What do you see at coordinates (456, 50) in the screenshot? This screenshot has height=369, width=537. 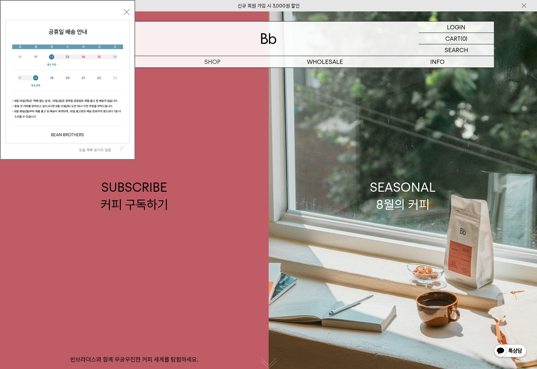 I see `p: SEARCH` at bounding box center [456, 50].